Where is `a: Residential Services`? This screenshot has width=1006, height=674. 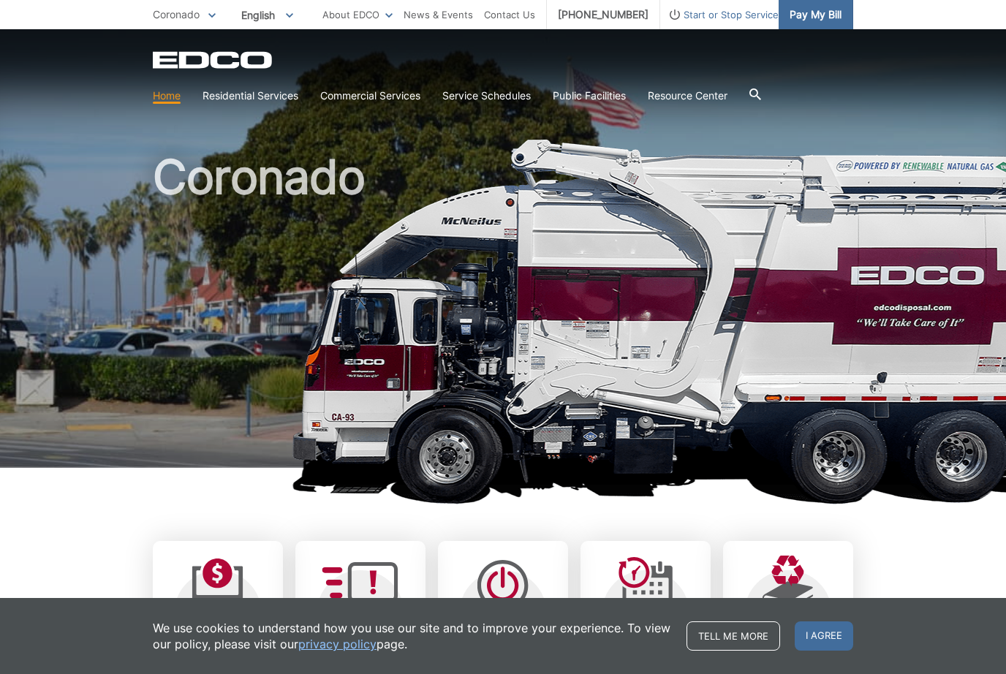
a: Residential Services is located at coordinates (250, 96).